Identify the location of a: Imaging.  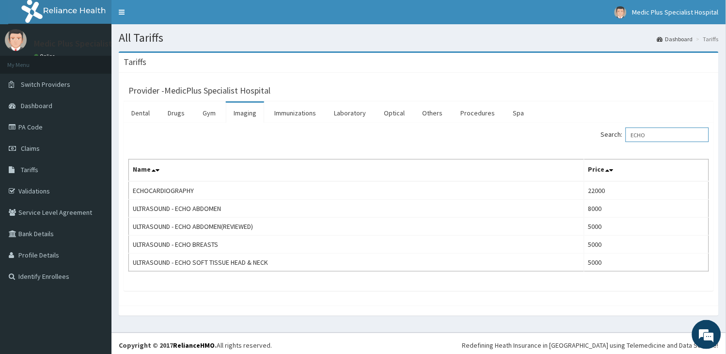
(245, 113).